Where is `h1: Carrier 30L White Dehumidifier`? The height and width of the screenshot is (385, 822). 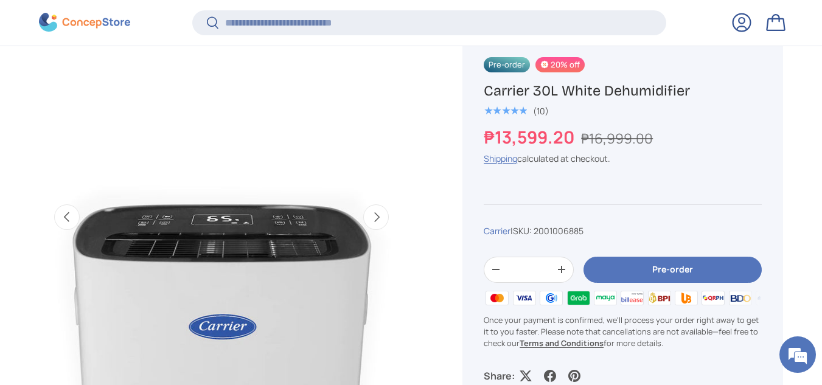
h1: Carrier 30L White Dehumidifier is located at coordinates (623, 91).